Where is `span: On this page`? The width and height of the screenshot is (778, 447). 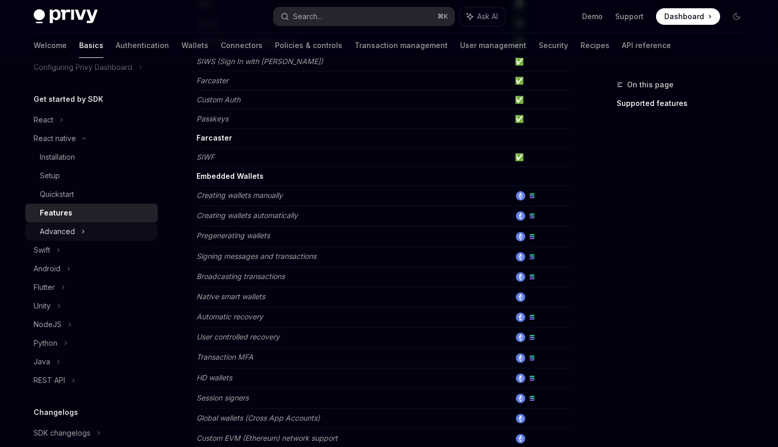
span: On this page is located at coordinates (651, 85).